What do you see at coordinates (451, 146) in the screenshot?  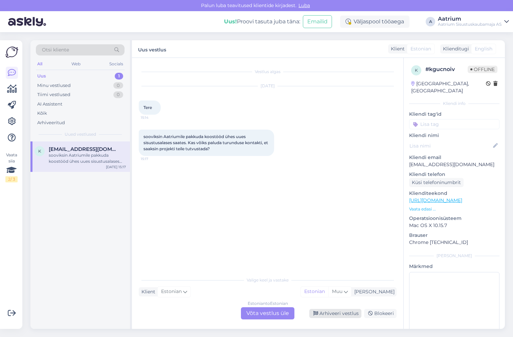 I see `input: Lisa nimi` at bounding box center [451, 146].